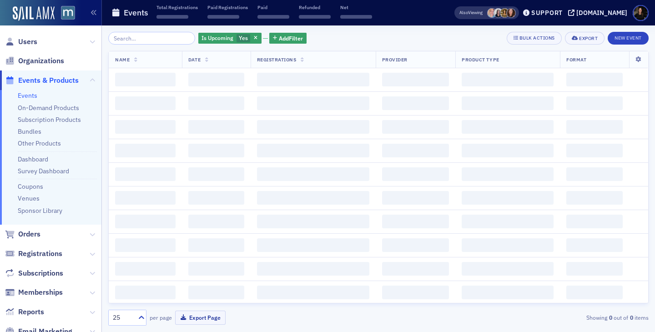 The image size is (655, 332). Describe the element at coordinates (584, 38) in the screenshot. I see `button: Export` at that location.